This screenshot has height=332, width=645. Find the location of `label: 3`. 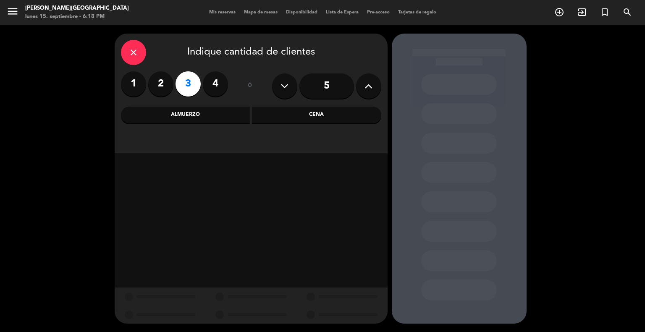

label: 3 is located at coordinates (188, 84).